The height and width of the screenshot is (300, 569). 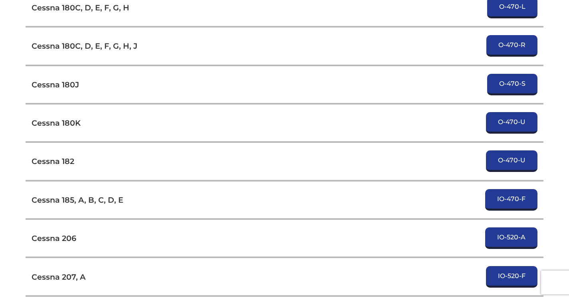 I want to click on h3: Cessna 185, A, B, C, D, E, so click(x=77, y=200).